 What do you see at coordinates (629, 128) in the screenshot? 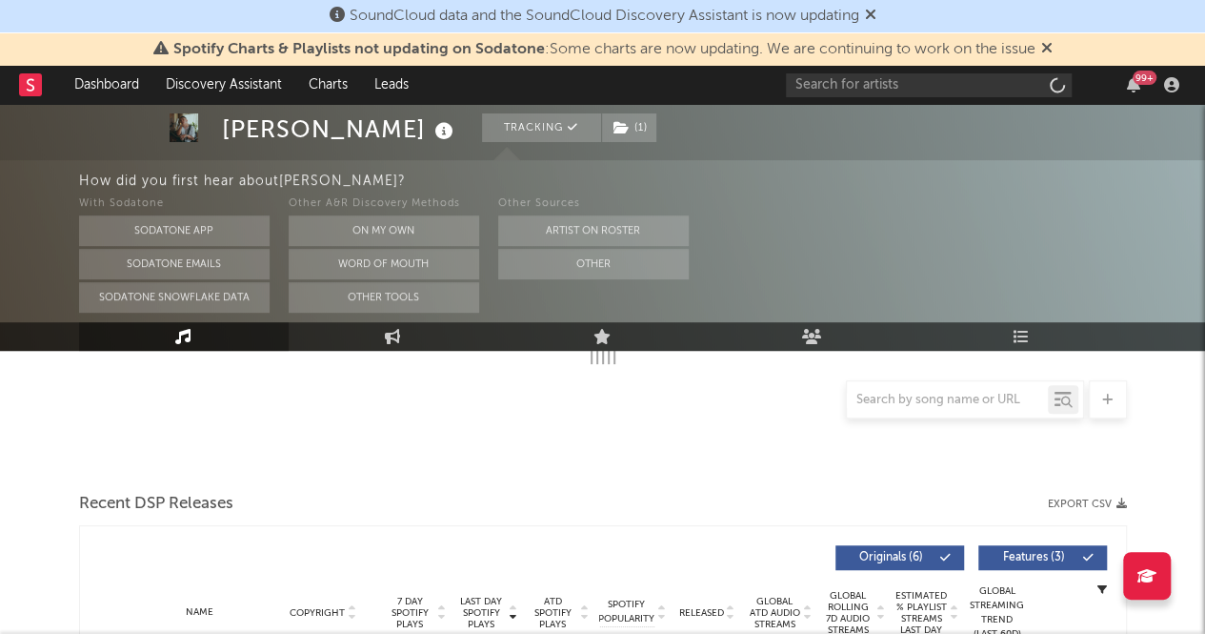
I see `span: ( 1 )` at bounding box center [629, 128].